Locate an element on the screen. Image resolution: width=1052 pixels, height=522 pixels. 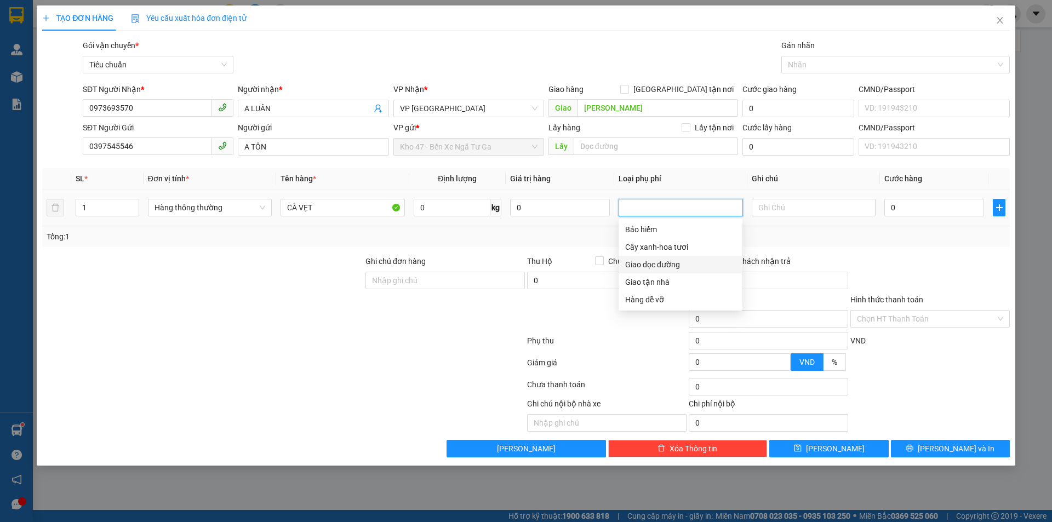
span: Định lượng is located at coordinates (457, 179).